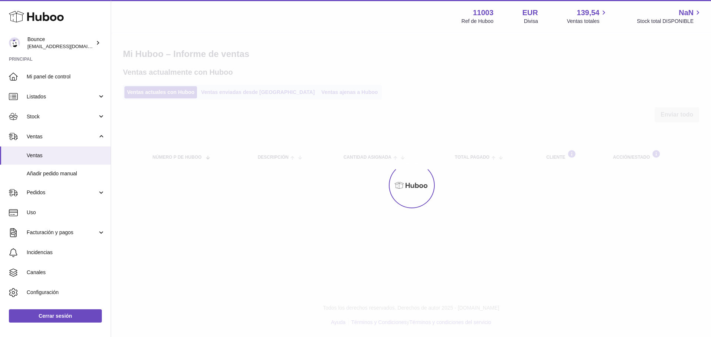 The width and height of the screenshot is (711, 337). Describe the element at coordinates (669, 21) in the screenshot. I see `span: Stock total DISPONIBLE` at that location.